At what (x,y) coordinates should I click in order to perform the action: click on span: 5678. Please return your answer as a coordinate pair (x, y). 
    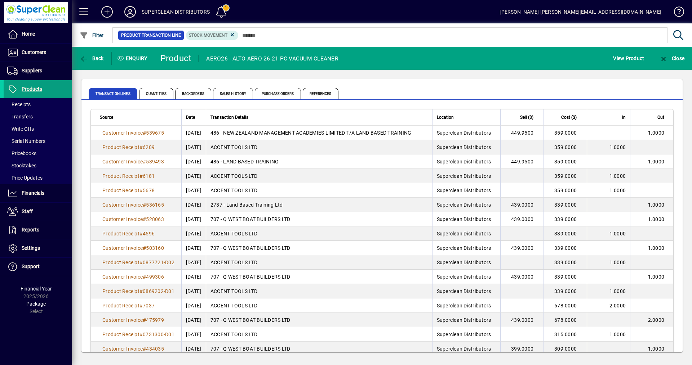
    Looking at the image, I should click on (148, 191).